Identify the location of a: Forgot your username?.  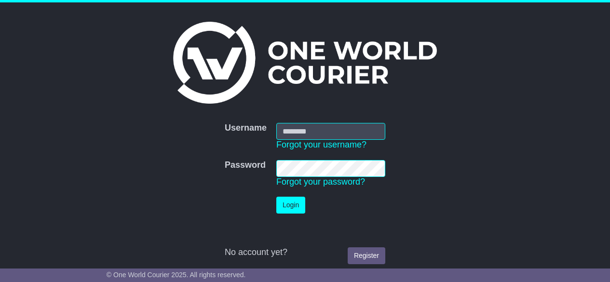
(321, 145).